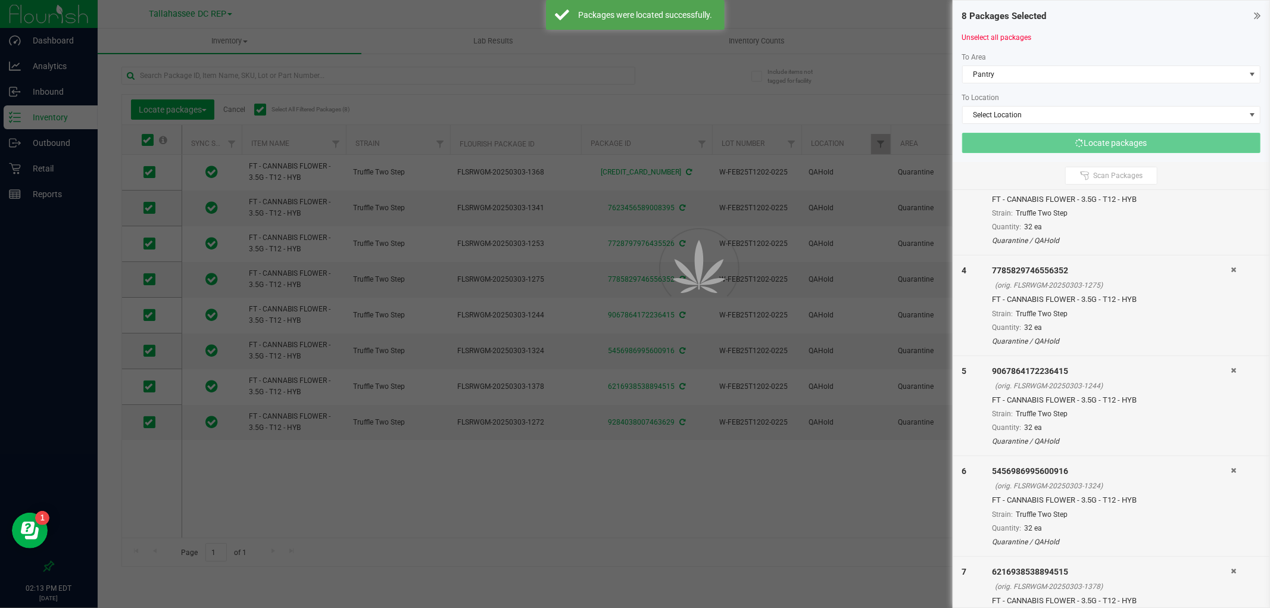 The height and width of the screenshot is (608, 1270). What do you see at coordinates (974, 57) in the screenshot?
I see `span: To Area` at bounding box center [974, 57].